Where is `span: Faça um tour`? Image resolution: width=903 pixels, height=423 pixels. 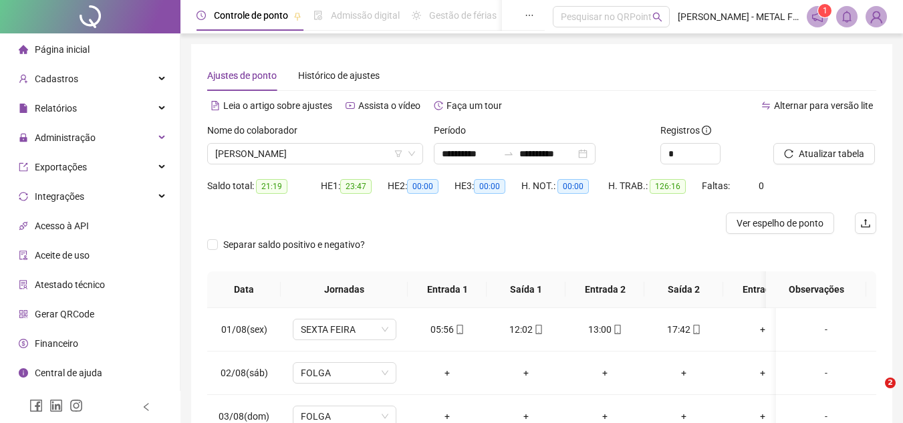
span: Faça um tour is located at coordinates (474, 106).